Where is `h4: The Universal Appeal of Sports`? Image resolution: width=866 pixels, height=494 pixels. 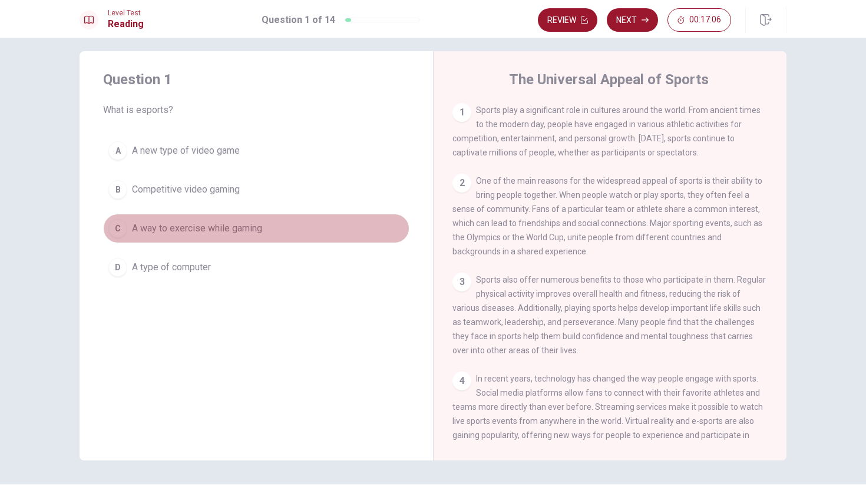 h4: The Universal Appeal of Sports is located at coordinates (608, 79).